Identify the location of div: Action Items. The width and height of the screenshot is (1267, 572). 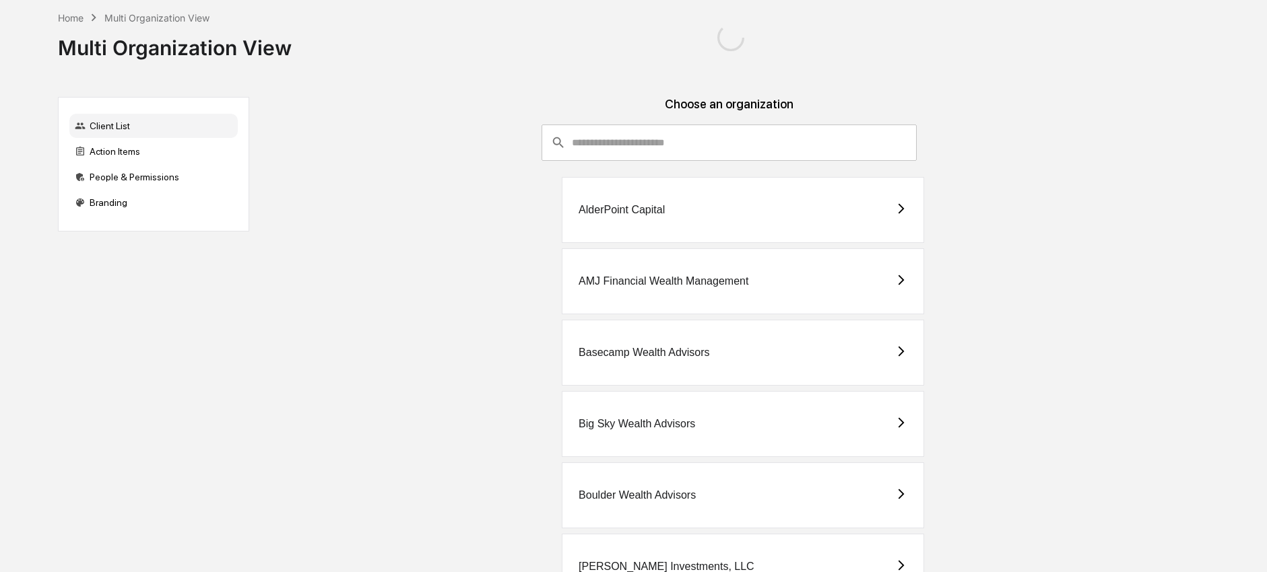
(154, 152).